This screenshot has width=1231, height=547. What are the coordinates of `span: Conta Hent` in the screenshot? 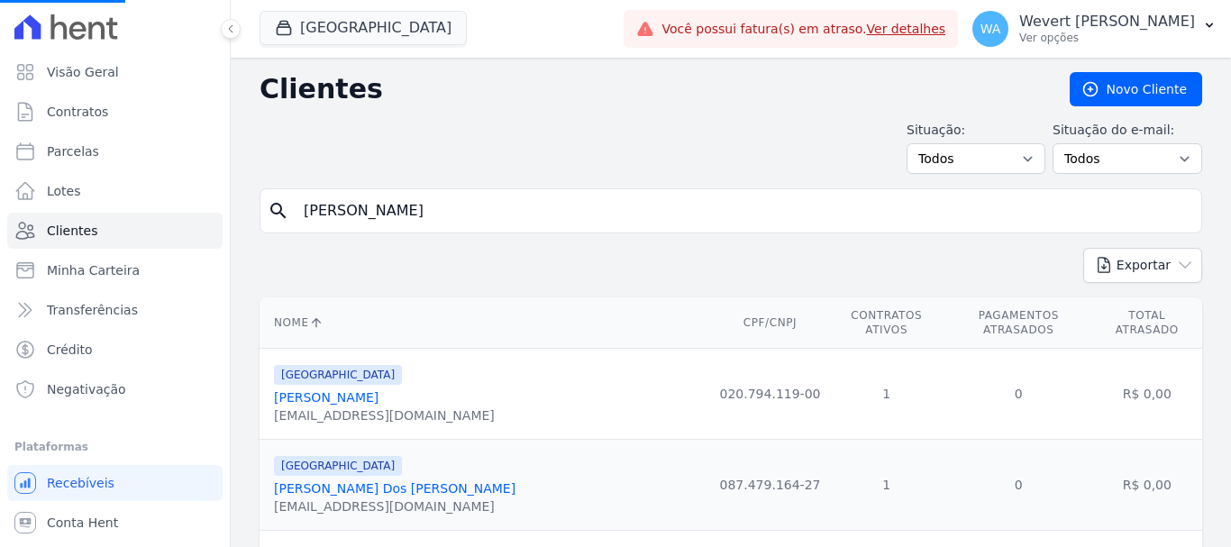 It's located at (82, 523).